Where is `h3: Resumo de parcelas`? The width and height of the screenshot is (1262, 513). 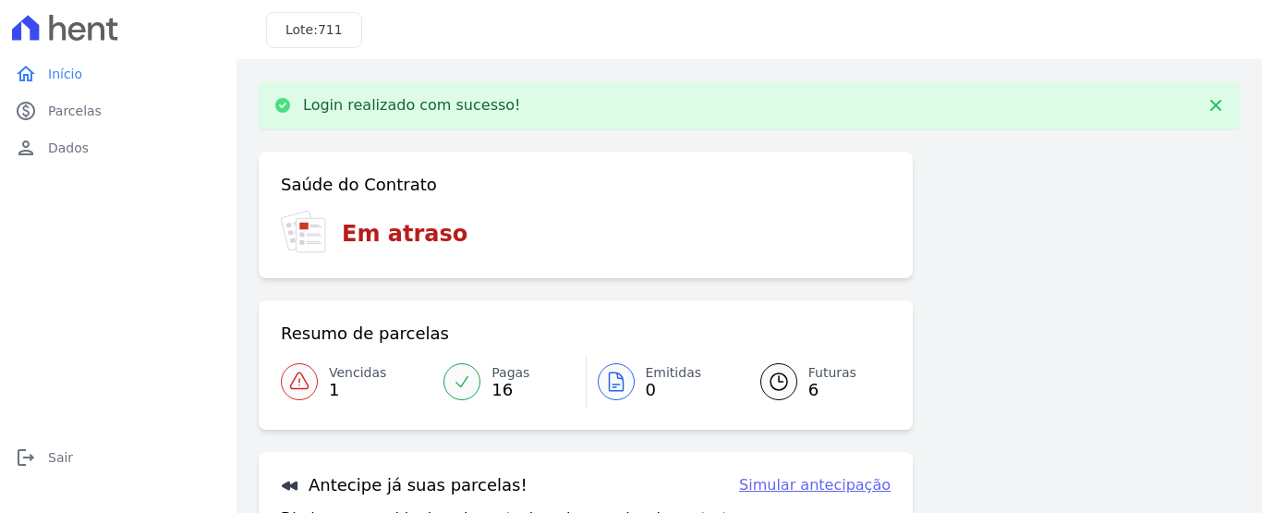
h3: Resumo de parcelas is located at coordinates (365, 334).